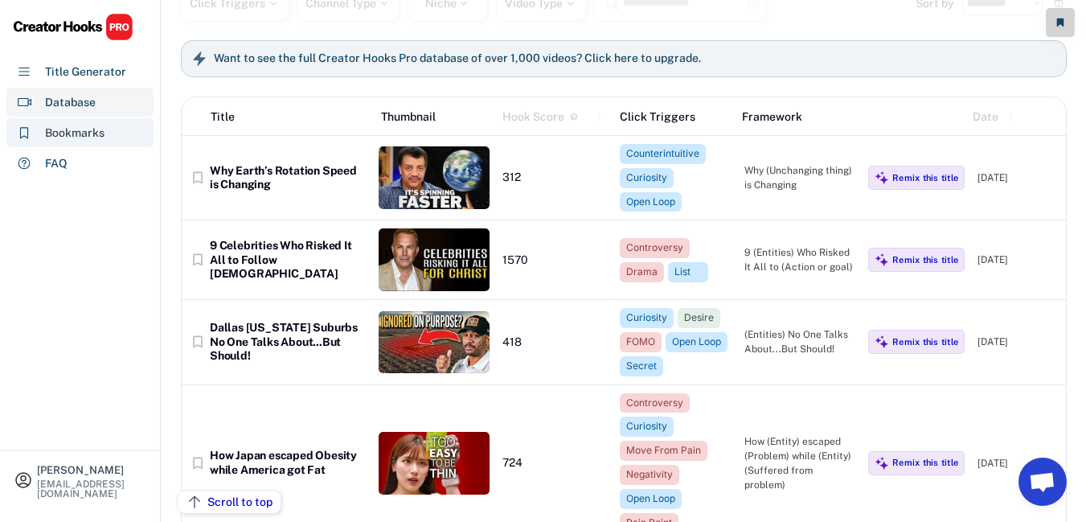 Image resolution: width=1086 pixels, height=522 pixels. What do you see at coordinates (642, 272) in the screenshot?
I see `div: Drama` at bounding box center [642, 272].